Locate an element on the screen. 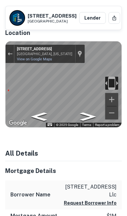 Image resolution: width=127 pixels, height=216 pixels. h6: Borrower Name is located at coordinates (30, 195).